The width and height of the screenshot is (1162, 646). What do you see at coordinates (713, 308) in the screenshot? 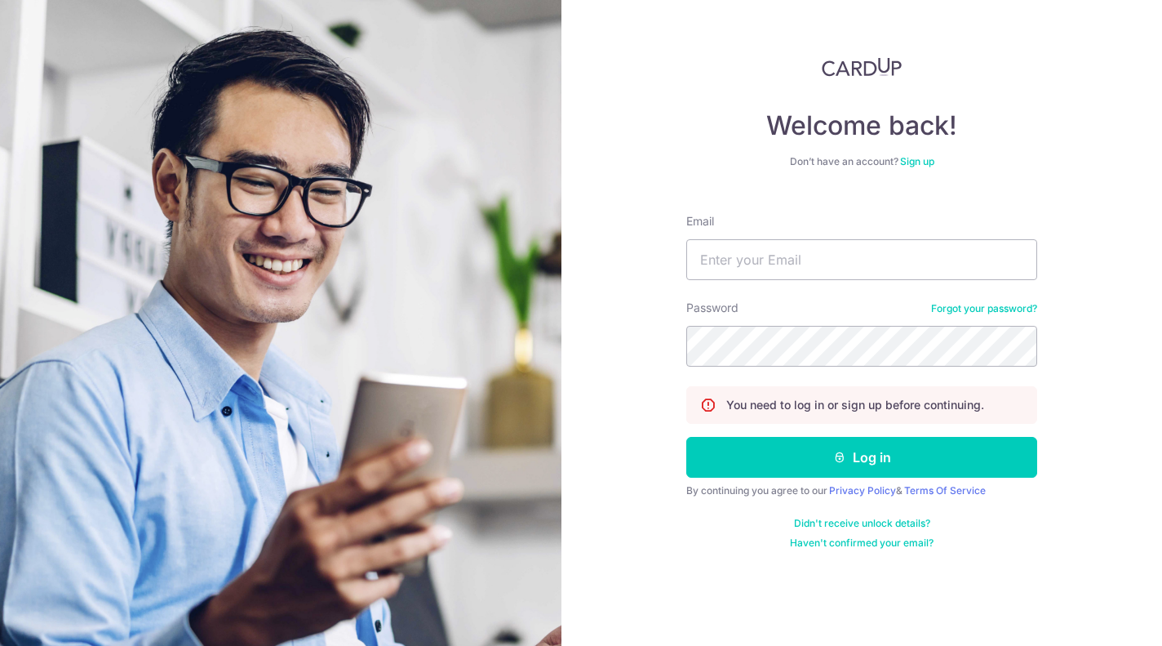
I see `label: Password` at bounding box center [713, 308].